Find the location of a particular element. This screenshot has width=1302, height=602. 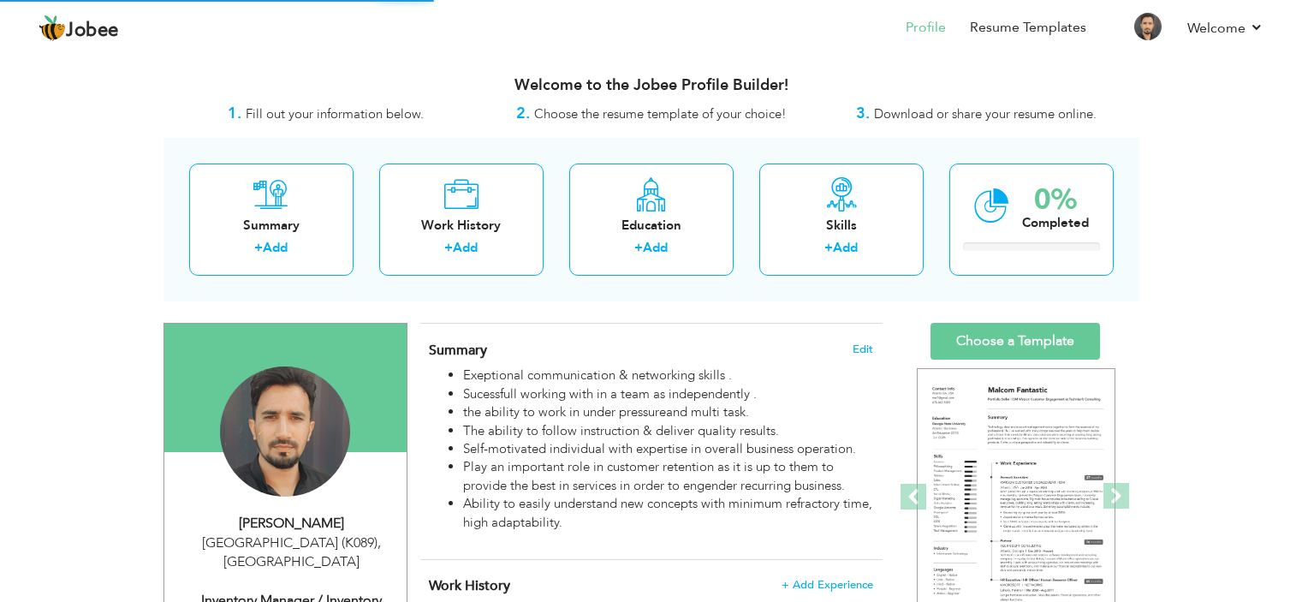

img: Shahbaz Rana is located at coordinates (285, 432).